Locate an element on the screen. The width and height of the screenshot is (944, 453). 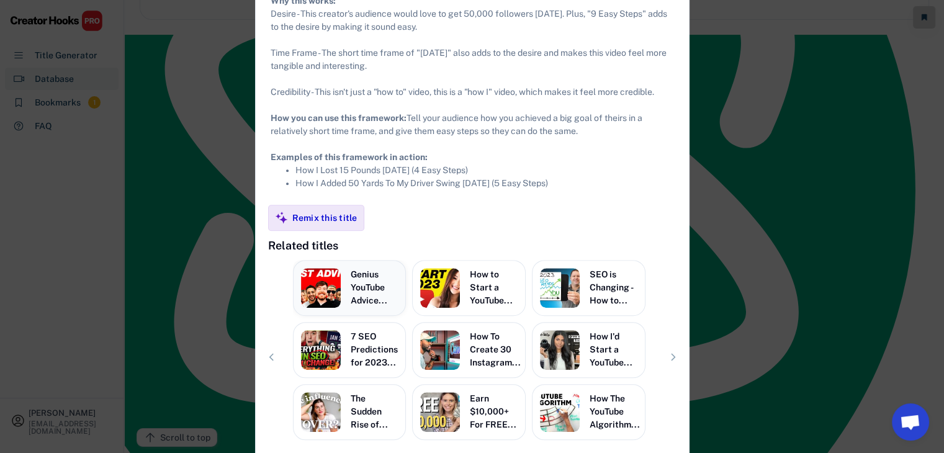
img: MagicMajor%20%28Purple%29.svg is located at coordinates (281, 217).